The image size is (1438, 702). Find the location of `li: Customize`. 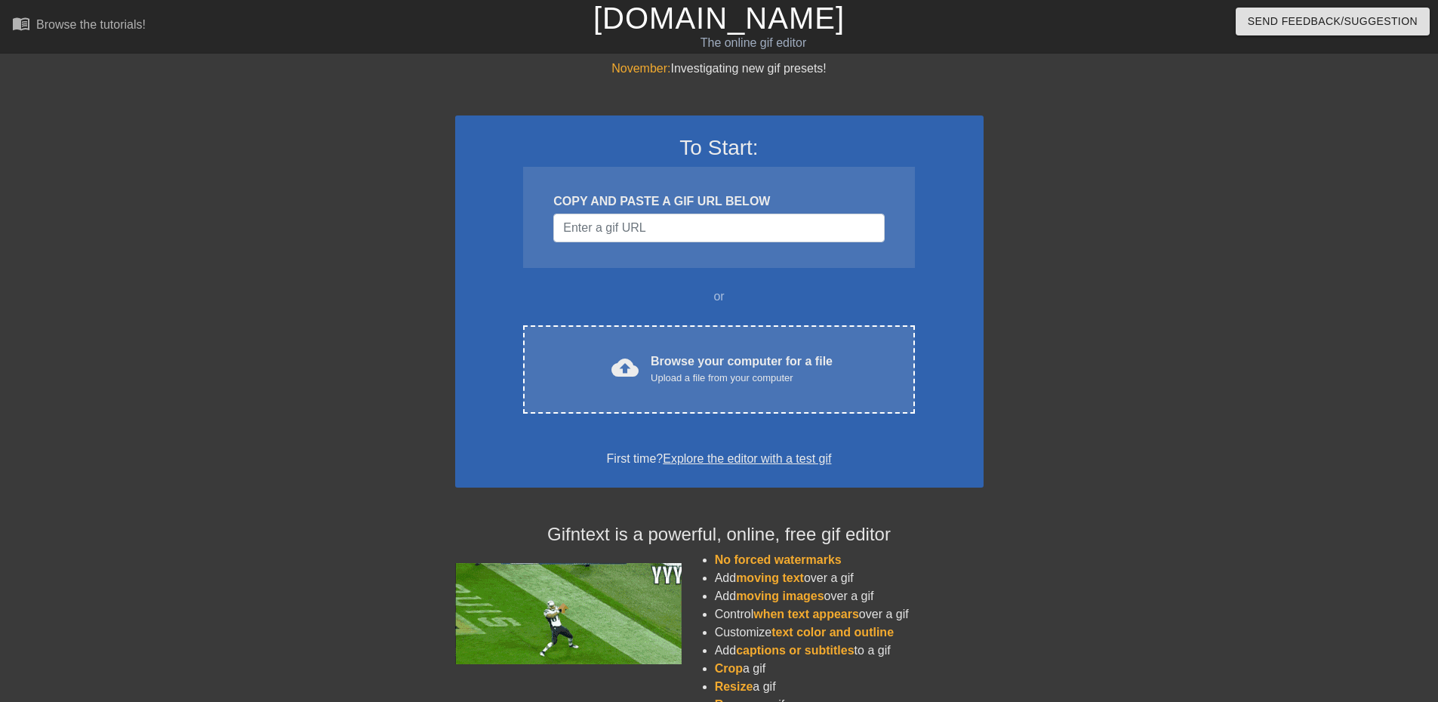

li: Customize is located at coordinates (849, 633).